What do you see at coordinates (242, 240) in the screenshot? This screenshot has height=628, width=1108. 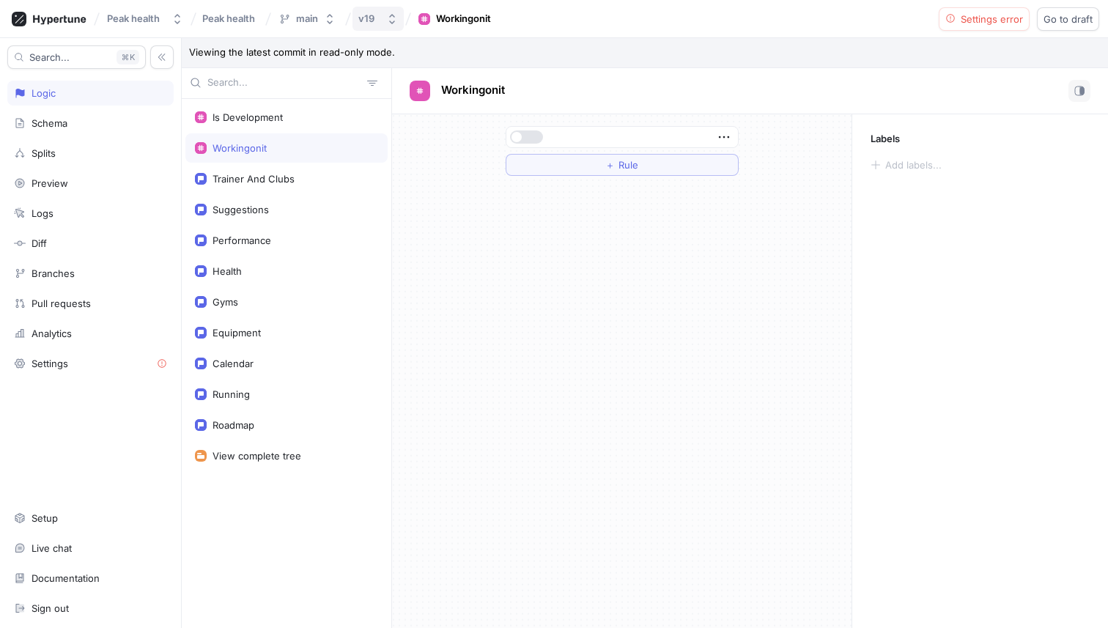 I see `div: Performance` at bounding box center [242, 240].